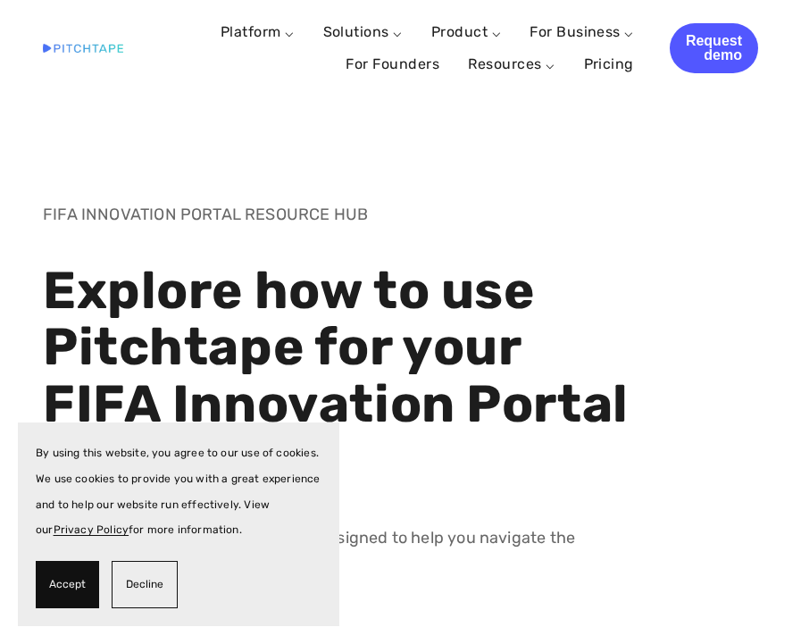 This screenshot has width=801, height=644. I want to click on a: Resources ⌵, so click(511, 63).